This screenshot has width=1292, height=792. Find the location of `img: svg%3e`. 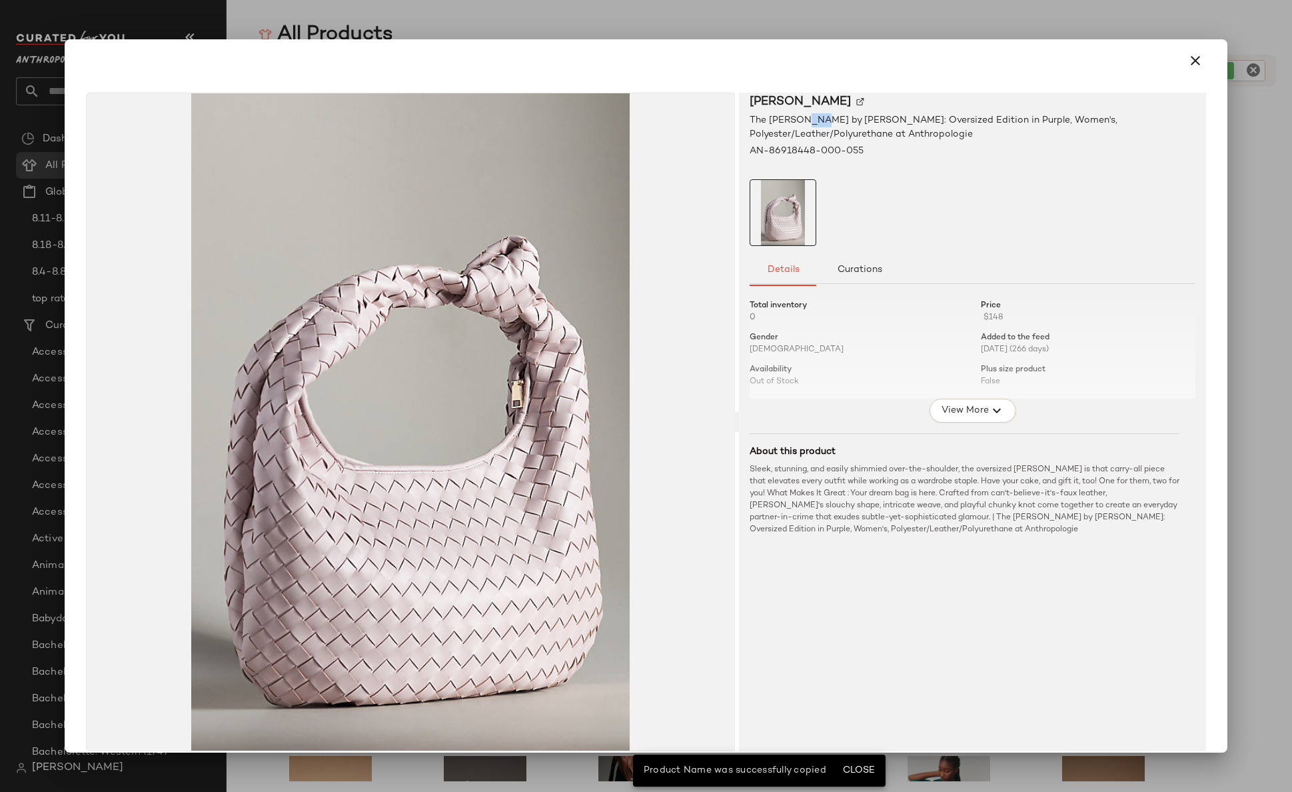

img: svg%3e is located at coordinates (860, 102).